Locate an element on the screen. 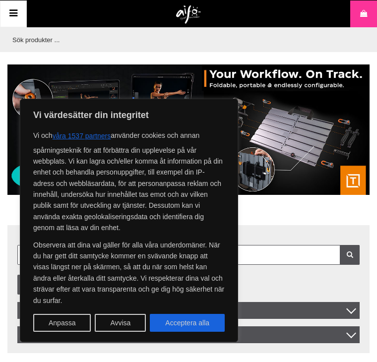  button: Anpassa is located at coordinates (62, 323).